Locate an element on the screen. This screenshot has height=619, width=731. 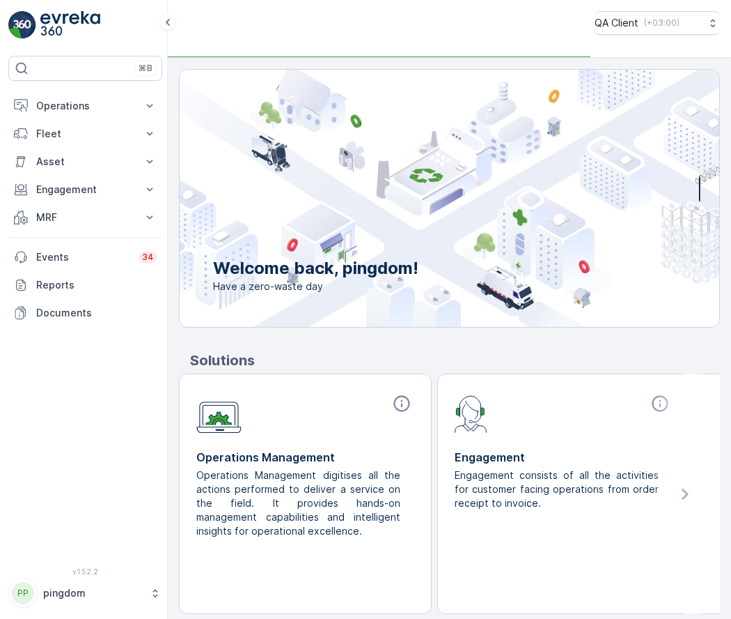
button: MRF is located at coordinates (85, 217).